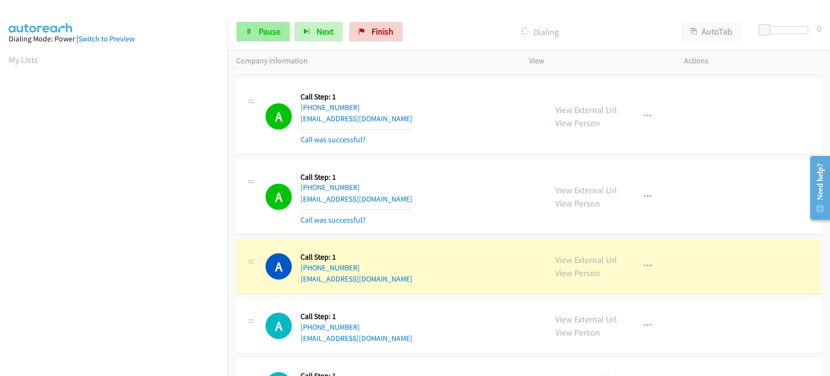  Describe the element at coordinates (325, 31) in the screenshot. I see `span: Next` at that location.